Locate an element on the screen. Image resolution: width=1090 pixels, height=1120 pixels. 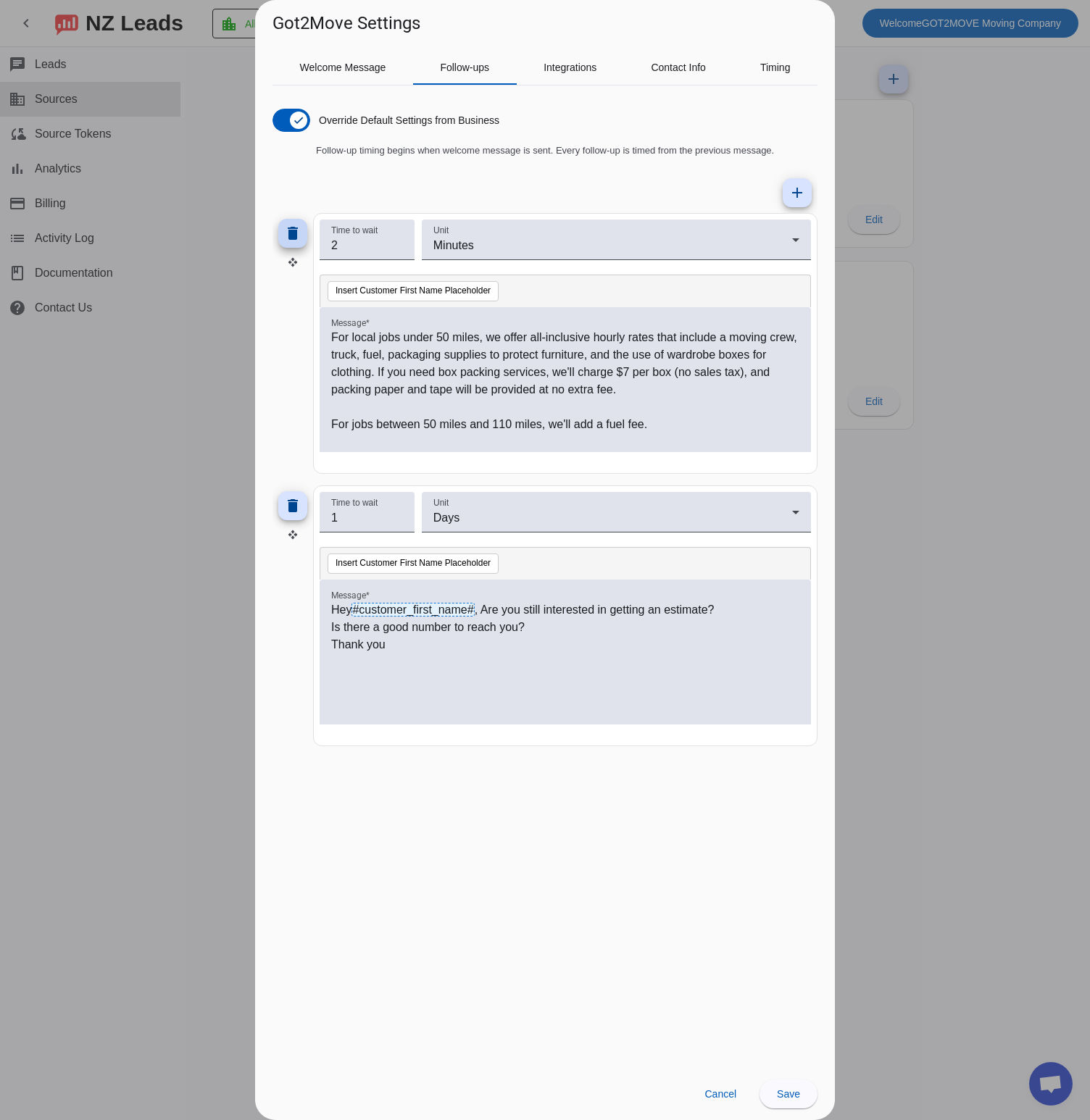
span: Follow-ups is located at coordinates (465, 67).